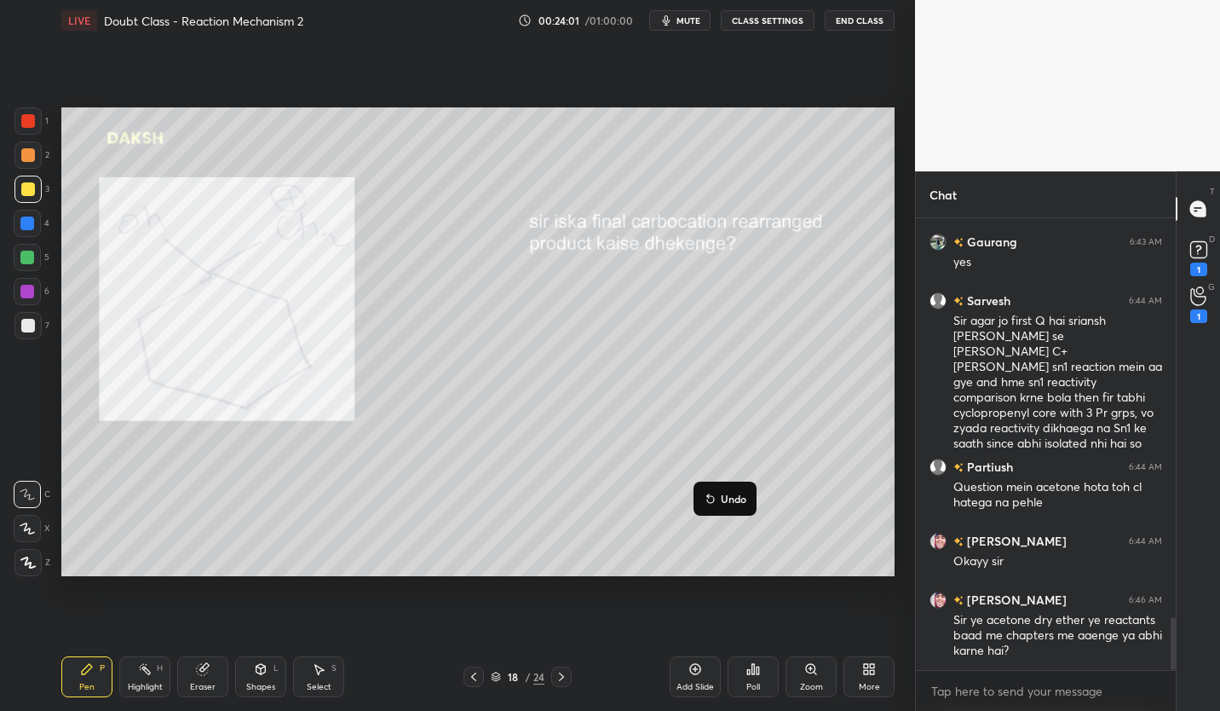 The width and height of the screenshot is (1220, 711). What do you see at coordinates (1211, 286) in the screenshot?
I see `p: G` at bounding box center [1211, 286].